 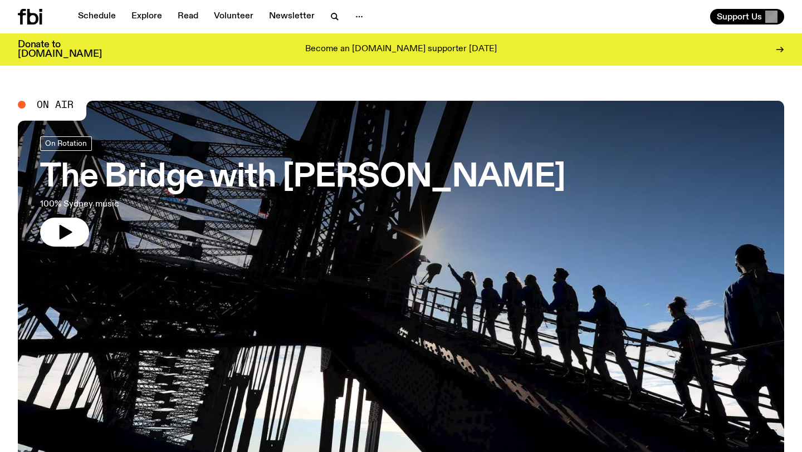 What do you see at coordinates (292, 17) in the screenshot?
I see `a: Newsletter` at bounding box center [292, 17].